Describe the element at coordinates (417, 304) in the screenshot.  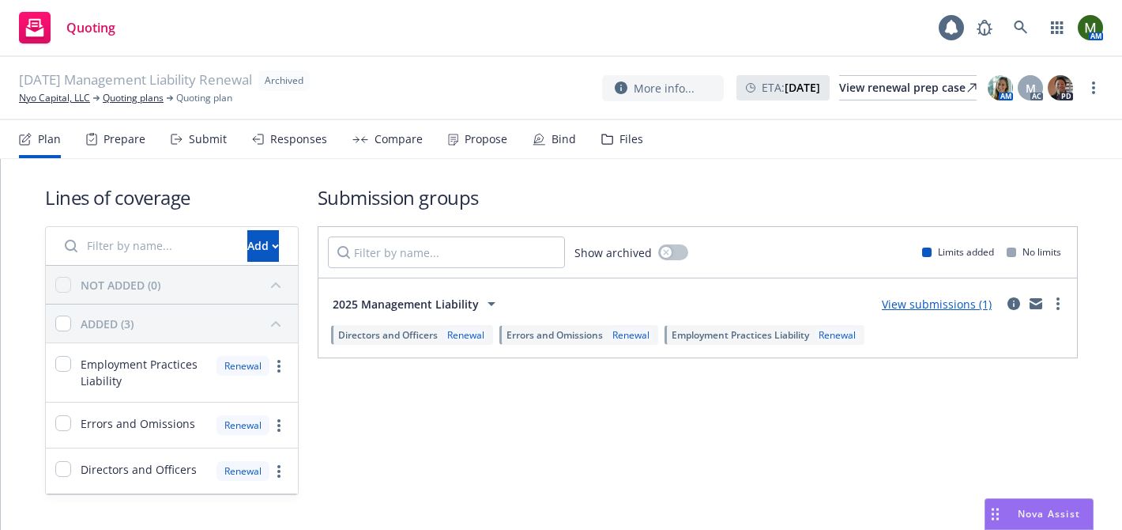
I see `button: 2025 Management Liability` at that location.